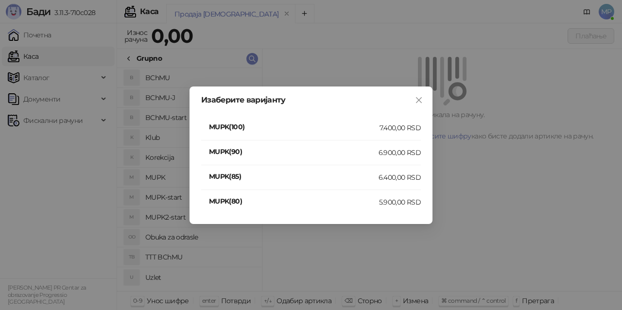  Describe the element at coordinates (293, 176) in the screenshot. I see `h4: MUPK(85)` at that location.